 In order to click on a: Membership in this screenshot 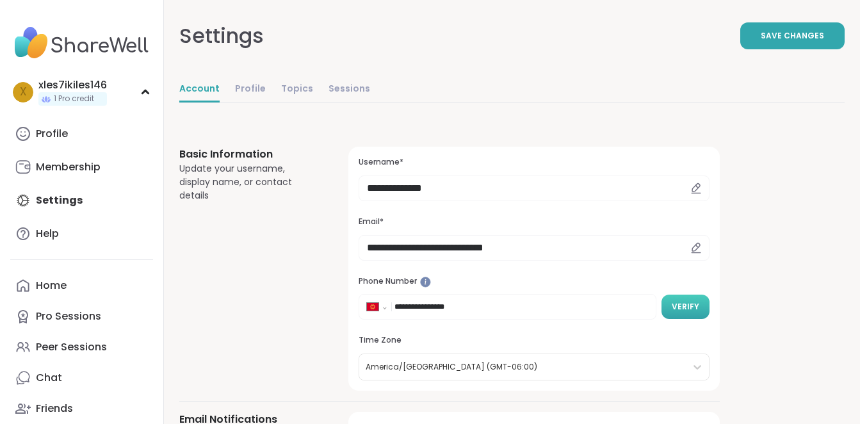, I will do `click(81, 167)`.